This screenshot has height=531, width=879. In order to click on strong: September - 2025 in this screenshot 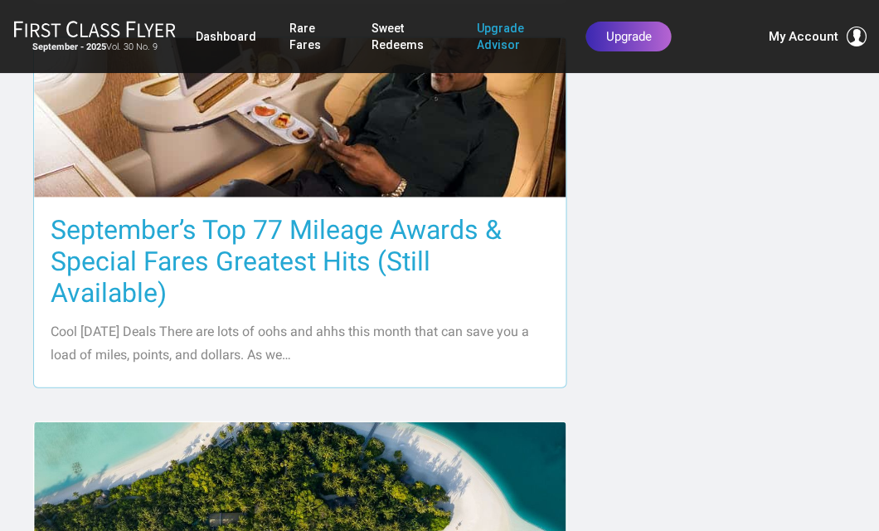, I will do `click(69, 46)`.